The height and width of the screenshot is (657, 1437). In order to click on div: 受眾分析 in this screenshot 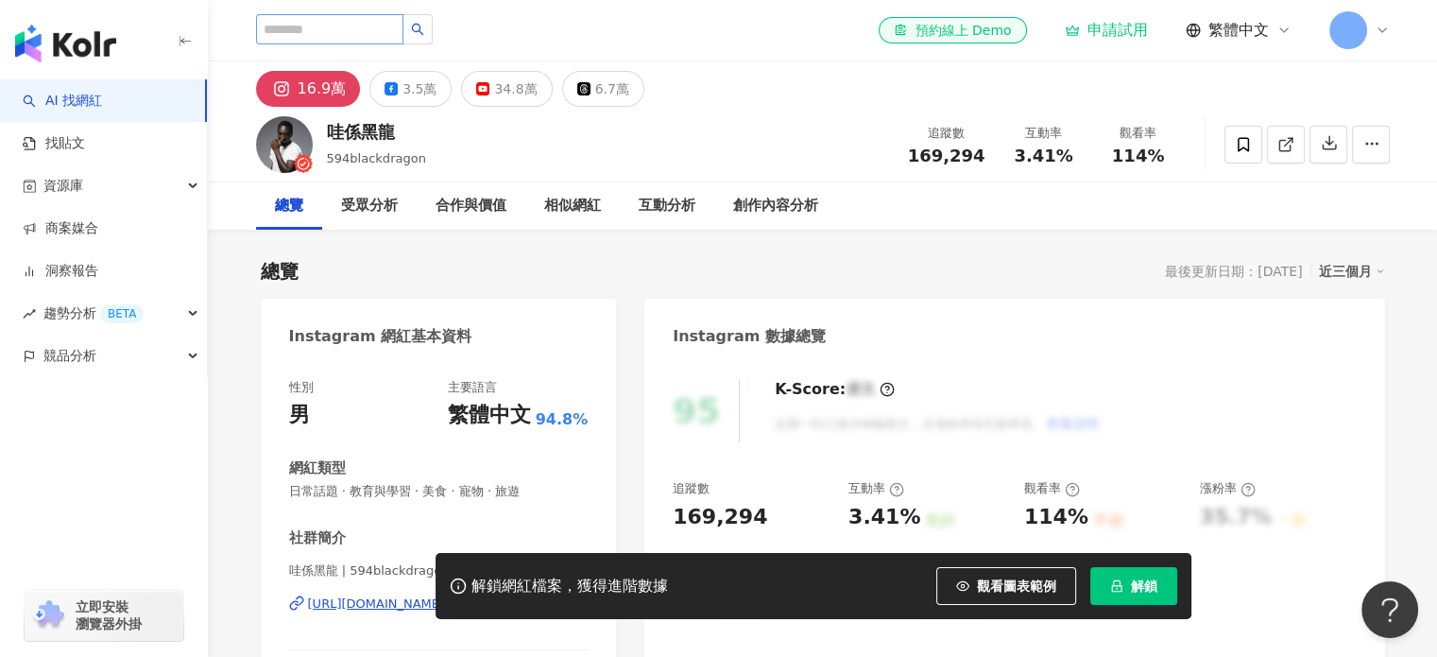, I will do `click(369, 206)`.